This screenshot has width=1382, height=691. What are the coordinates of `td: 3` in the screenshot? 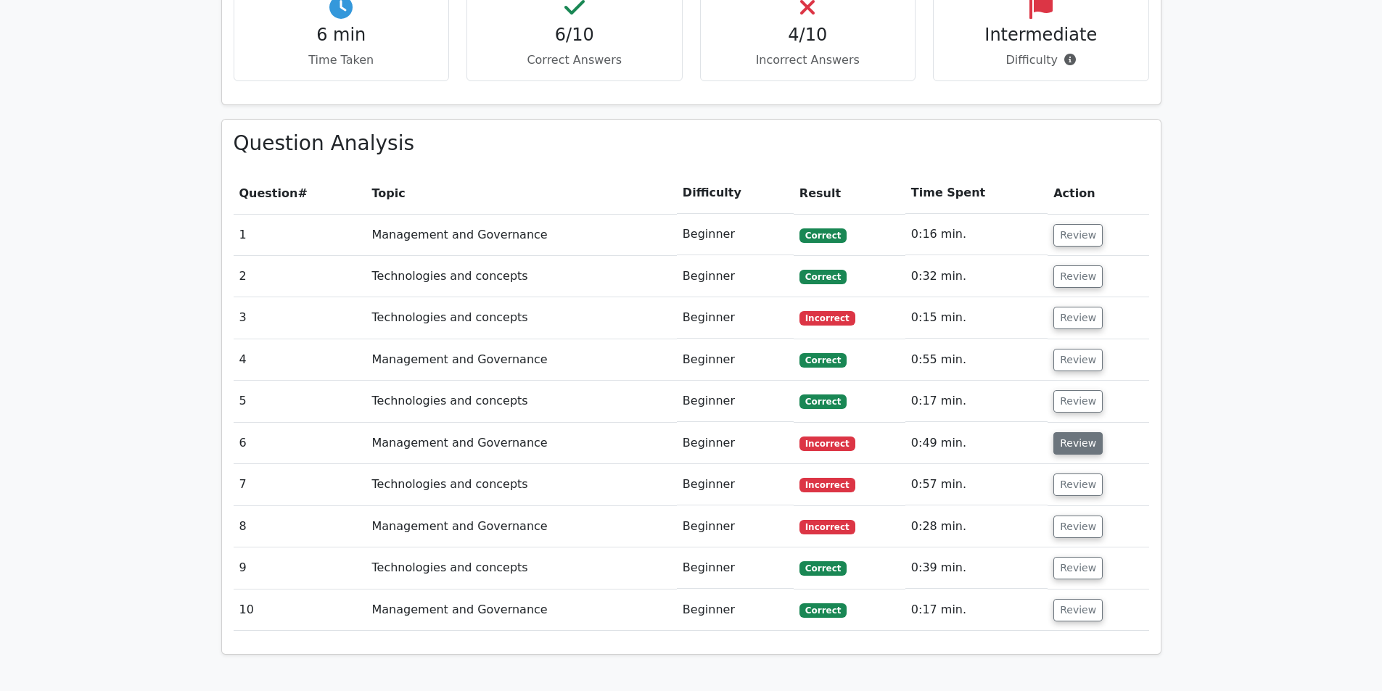 It's located at (300, 318).